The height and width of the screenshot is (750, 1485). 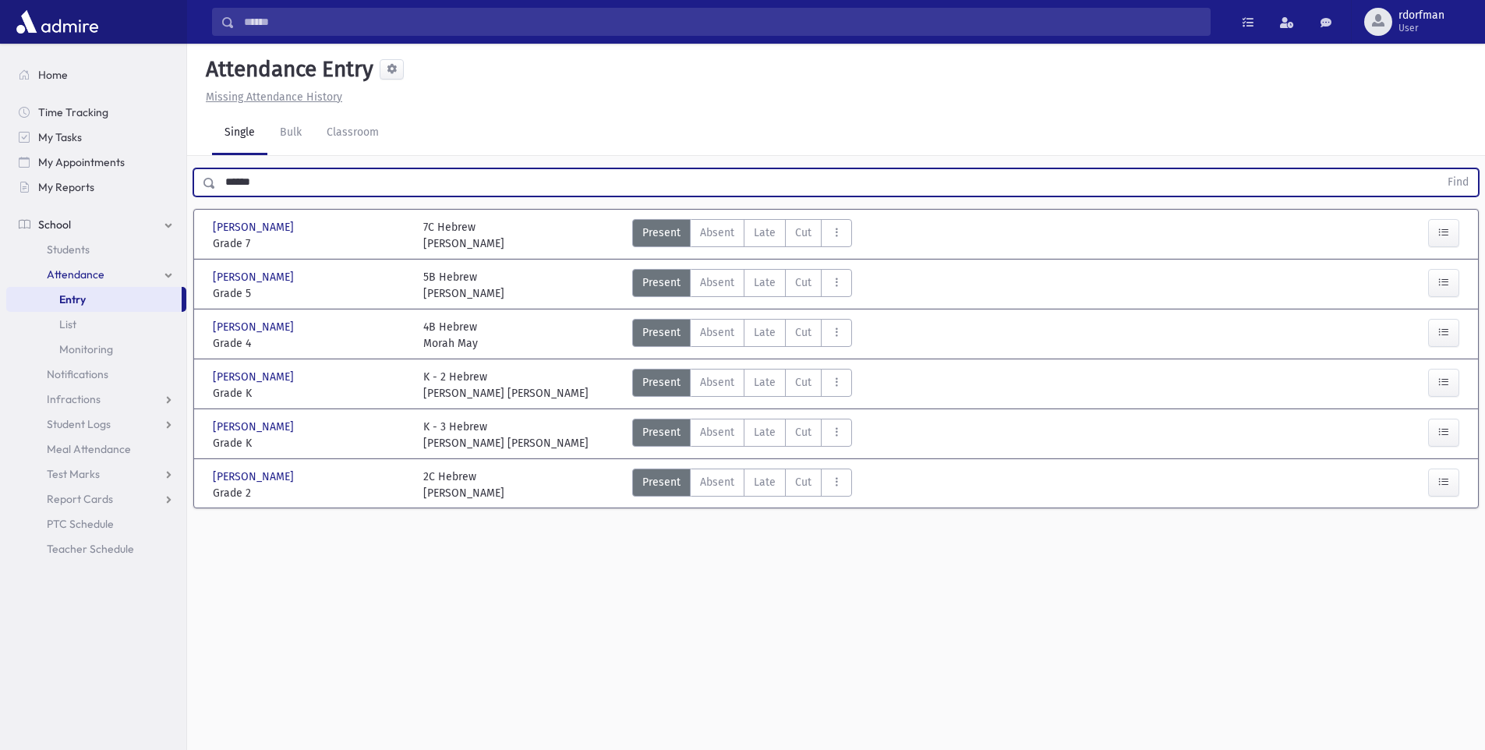 What do you see at coordinates (89, 449) in the screenshot?
I see `span: Meal Attendance` at bounding box center [89, 449].